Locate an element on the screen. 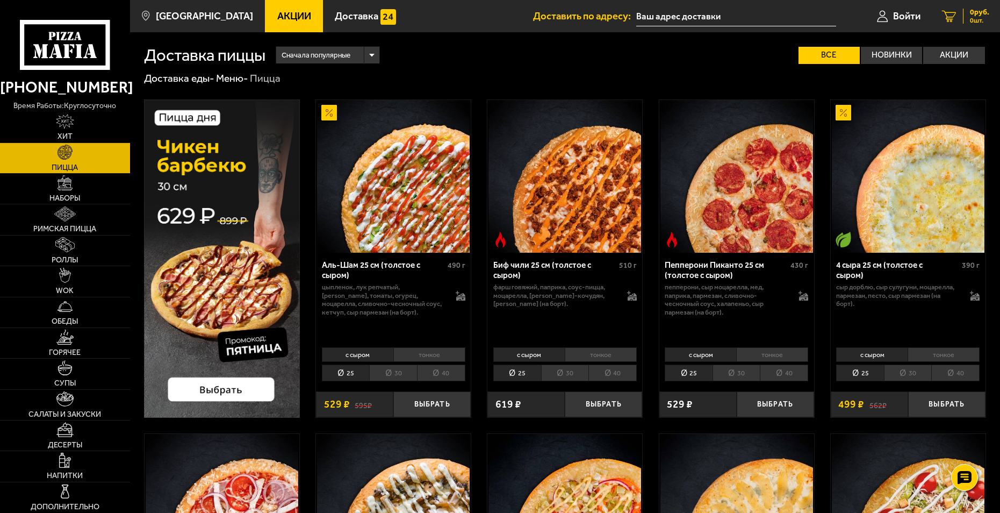 The image size is (1000, 513). span: Хит is located at coordinates (65, 136).